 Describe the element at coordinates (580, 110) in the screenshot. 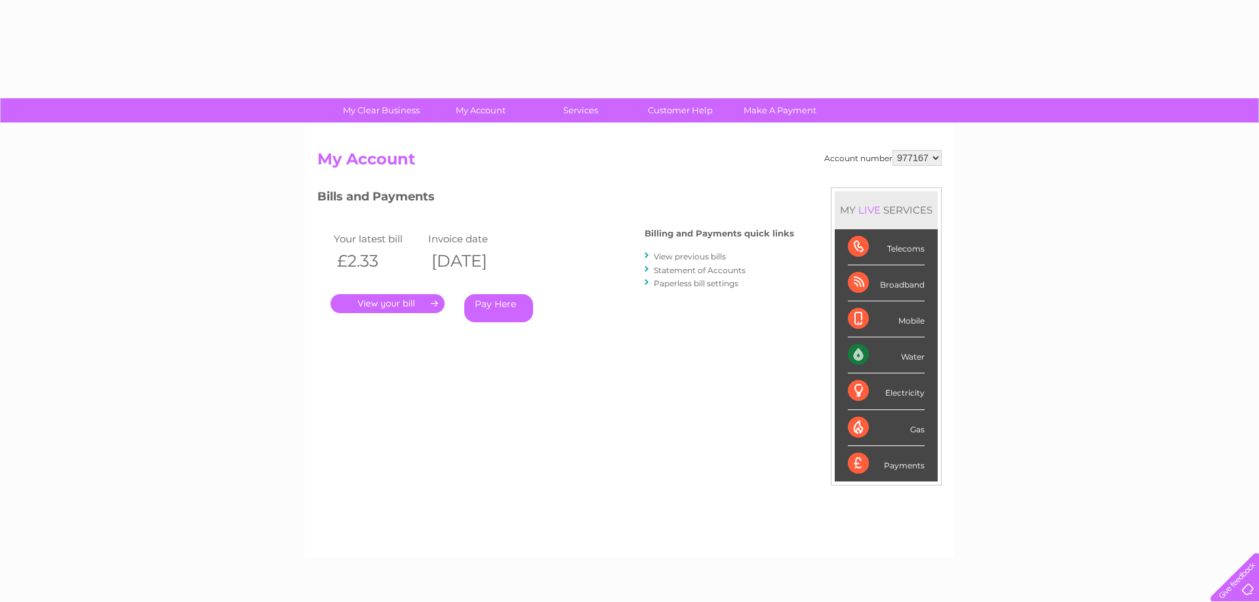

I see `a: Services` at that location.